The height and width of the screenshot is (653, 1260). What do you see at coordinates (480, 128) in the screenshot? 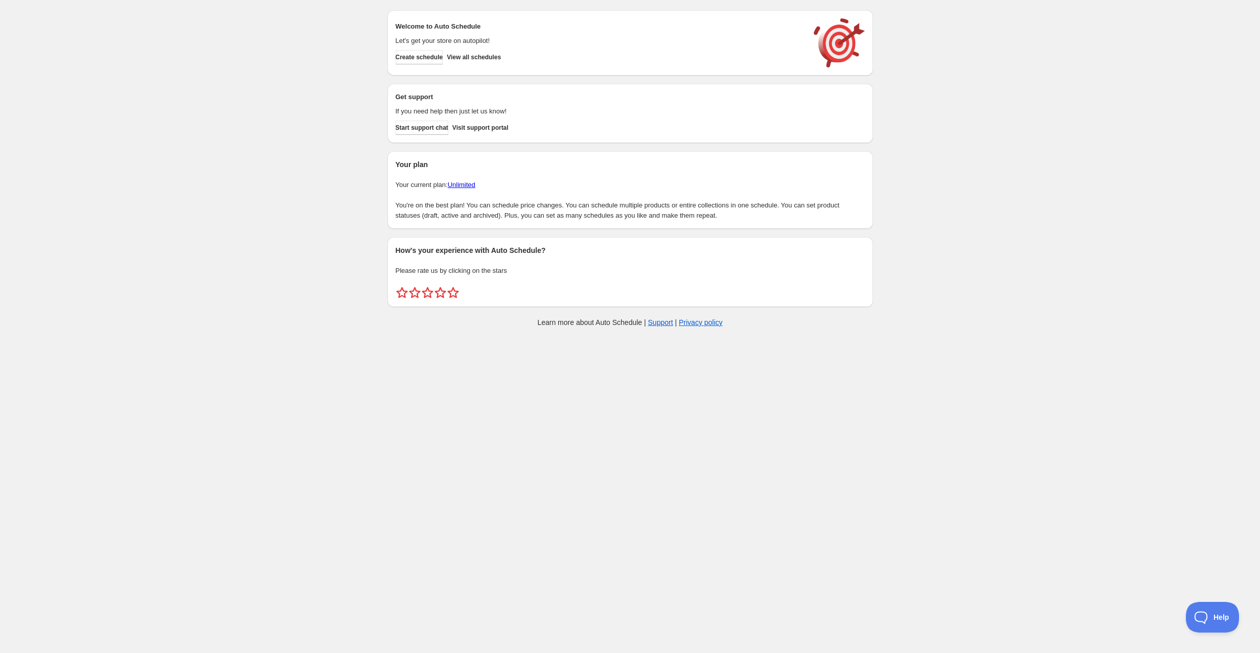
I see `a: Visit support portal` at bounding box center [480, 128].